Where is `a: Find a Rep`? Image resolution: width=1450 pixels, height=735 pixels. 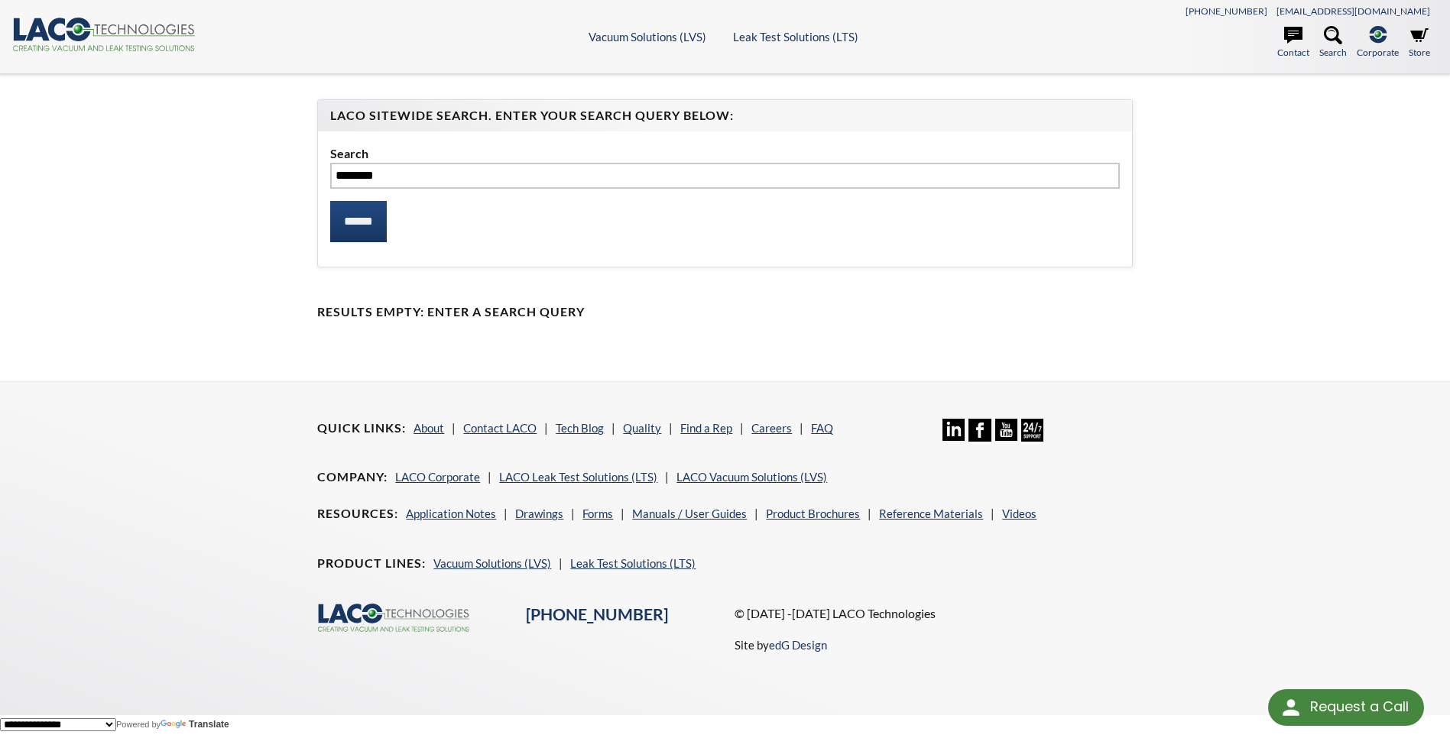 a: Find a Rep is located at coordinates (706, 428).